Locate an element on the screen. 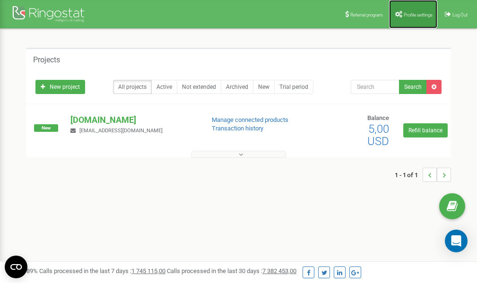 The width and height of the screenshot is (477, 283). a: All projects is located at coordinates (132, 87).